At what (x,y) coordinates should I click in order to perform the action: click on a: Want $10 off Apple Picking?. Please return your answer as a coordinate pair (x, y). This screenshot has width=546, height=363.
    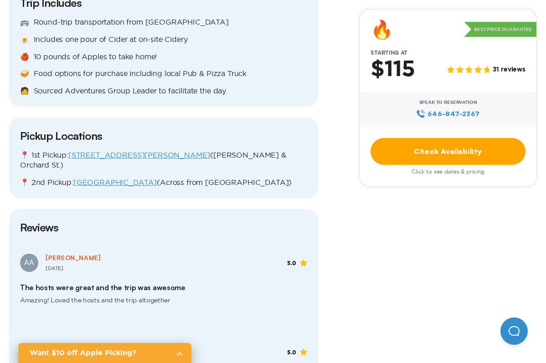
    Looking at the image, I should click on (105, 353).